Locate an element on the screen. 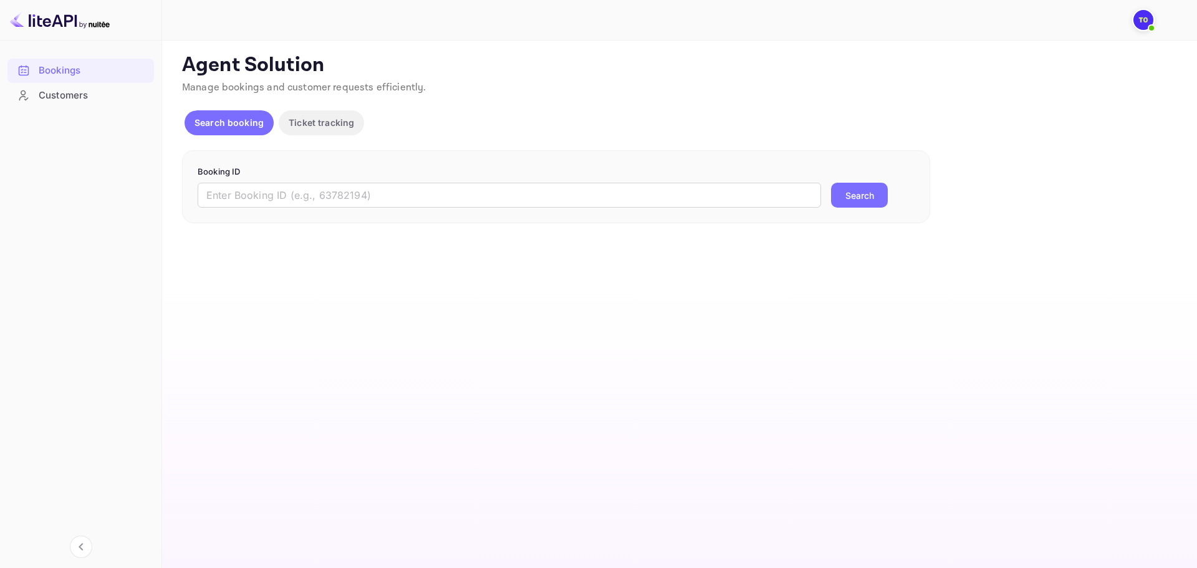 The image size is (1197, 568). p: Agent Solution is located at coordinates (678, 65).